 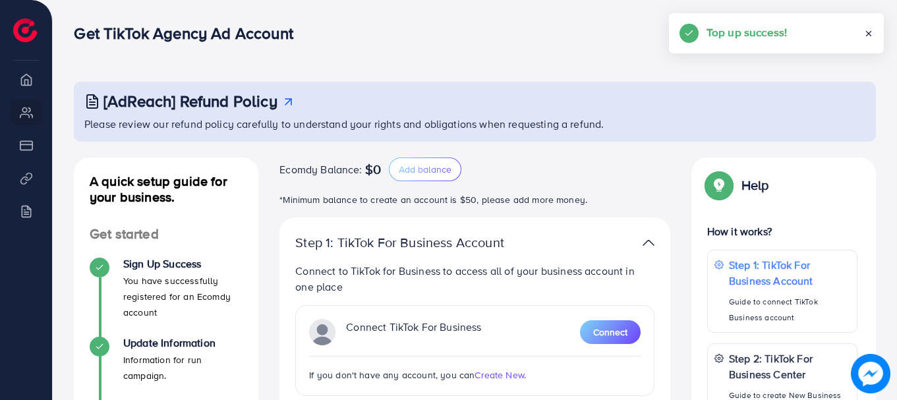 What do you see at coordinates (166, 189) in the screenshot?
I see `h4: A quick setup guide for your business.` at bounding box center [166, 189].